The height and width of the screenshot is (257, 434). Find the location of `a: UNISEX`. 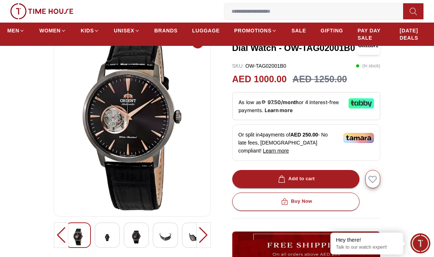

a: UNISEX is located at coordinates (126, 31).